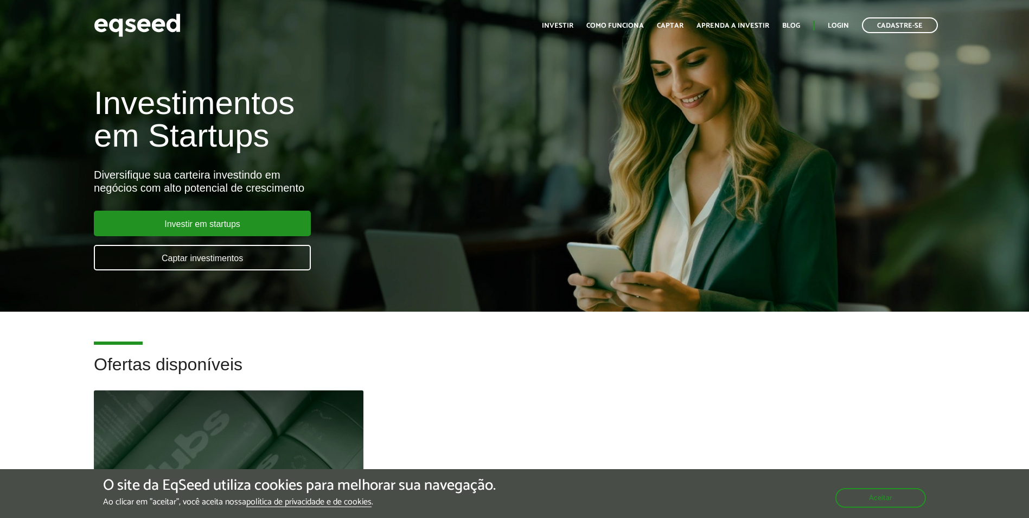 This screenshot has width=1029, height=518. I want to click on a: Captar investimentos, so click(202, 257).